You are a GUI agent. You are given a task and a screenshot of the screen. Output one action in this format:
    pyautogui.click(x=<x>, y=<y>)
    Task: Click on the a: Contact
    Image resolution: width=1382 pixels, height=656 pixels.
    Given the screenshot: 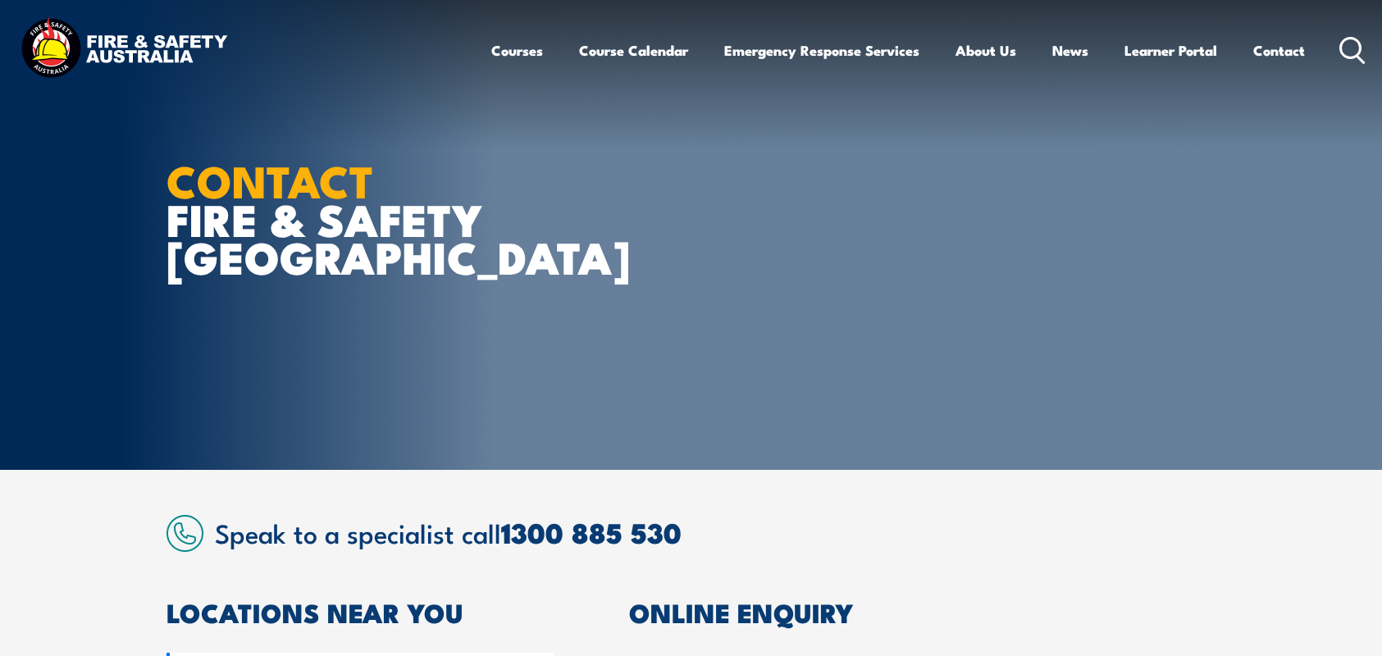 What is the action you would take?
    pyautogui.click(x=1279, y=50)
    